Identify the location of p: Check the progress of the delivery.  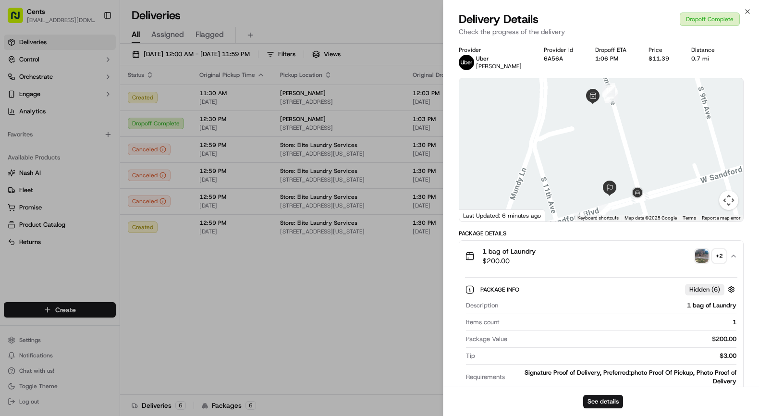
(601, 32).